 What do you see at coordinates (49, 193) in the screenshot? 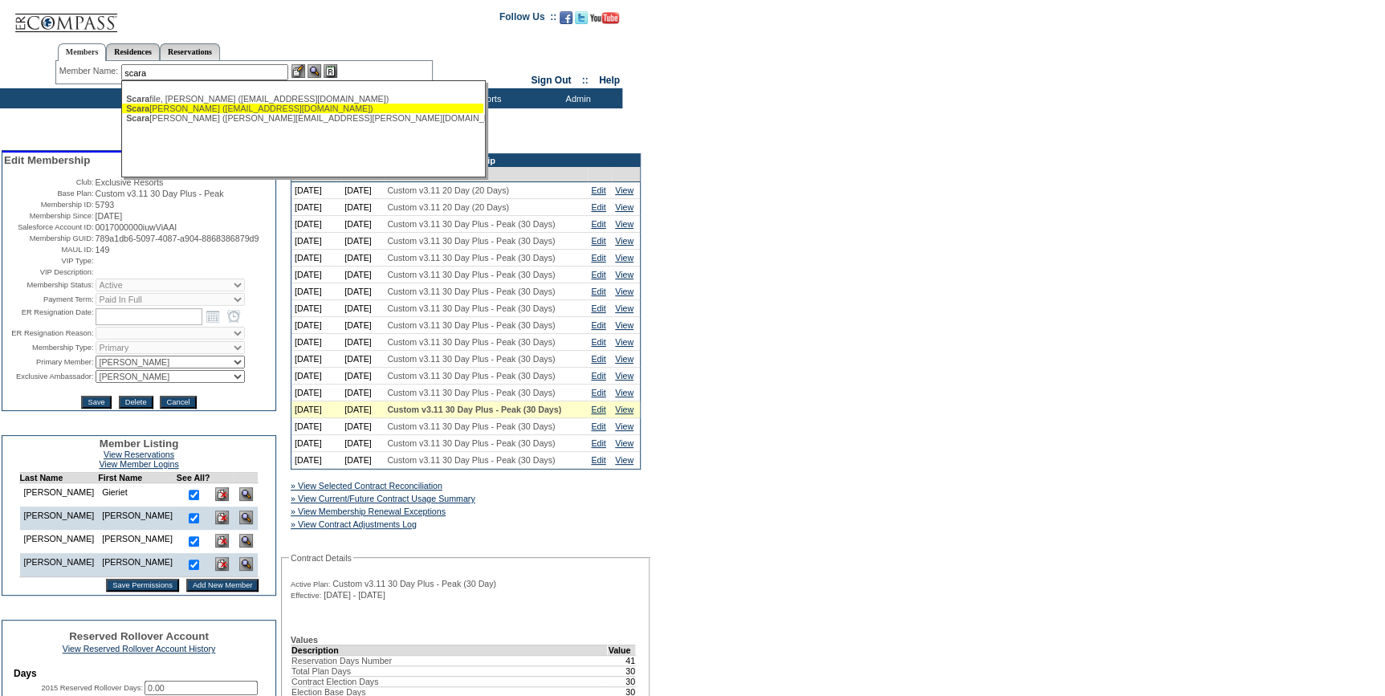
I see `td: Base Plan:` at bounding box center [49, 193].